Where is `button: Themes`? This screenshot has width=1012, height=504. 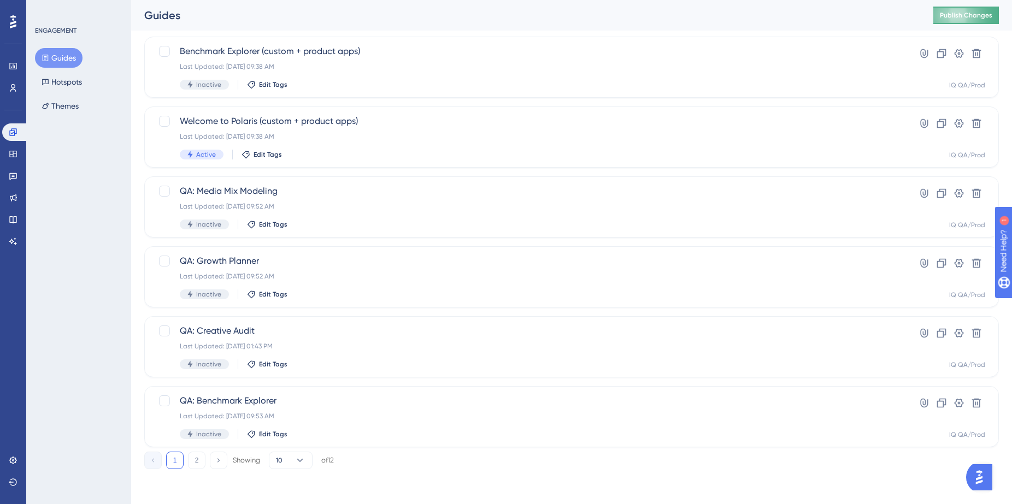
button: Themes is located at coordinates (60, 106).